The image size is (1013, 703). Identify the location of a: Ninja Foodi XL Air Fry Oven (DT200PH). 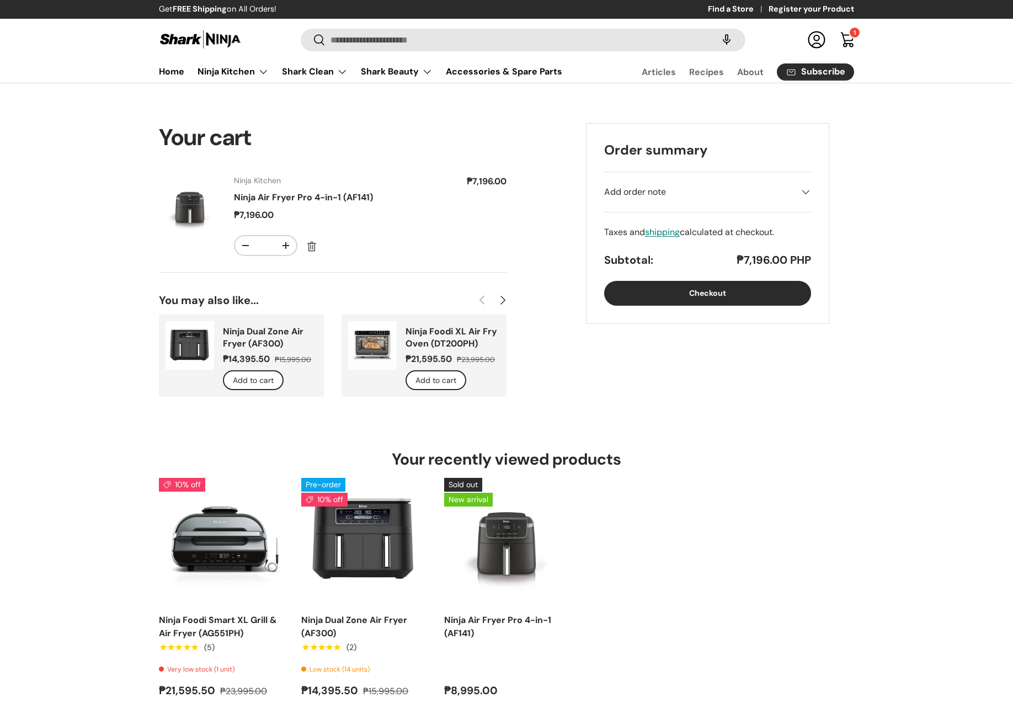
(451, 337).